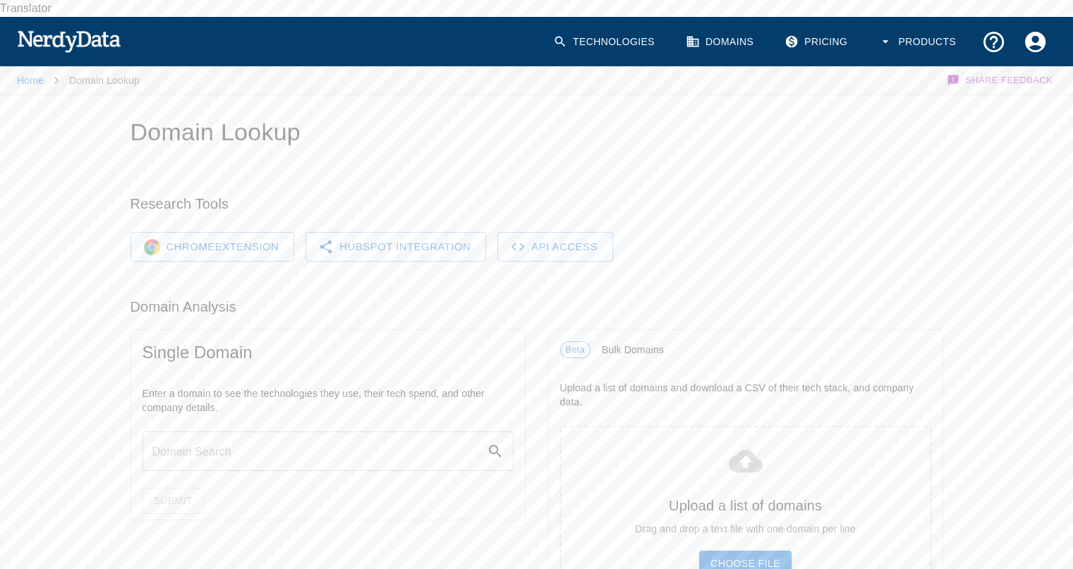 The image size is (1073, 569). What do you see at coordinates (993, 42) in the screenshot?
I see `button: Support and Documentation` at bounding box center [993, 42].